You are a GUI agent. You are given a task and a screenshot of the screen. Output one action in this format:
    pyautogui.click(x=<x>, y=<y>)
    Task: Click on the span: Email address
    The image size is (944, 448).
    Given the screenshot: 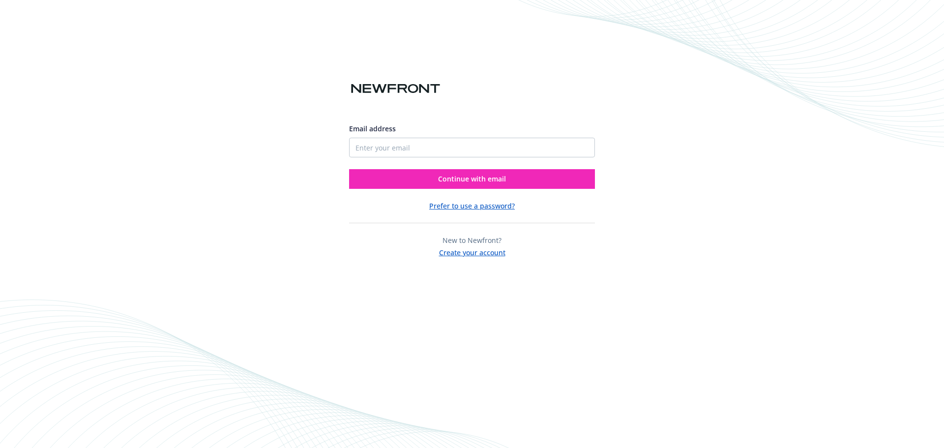 What is the action you would take?
    pyautogui.click(x=372, y=128)
    